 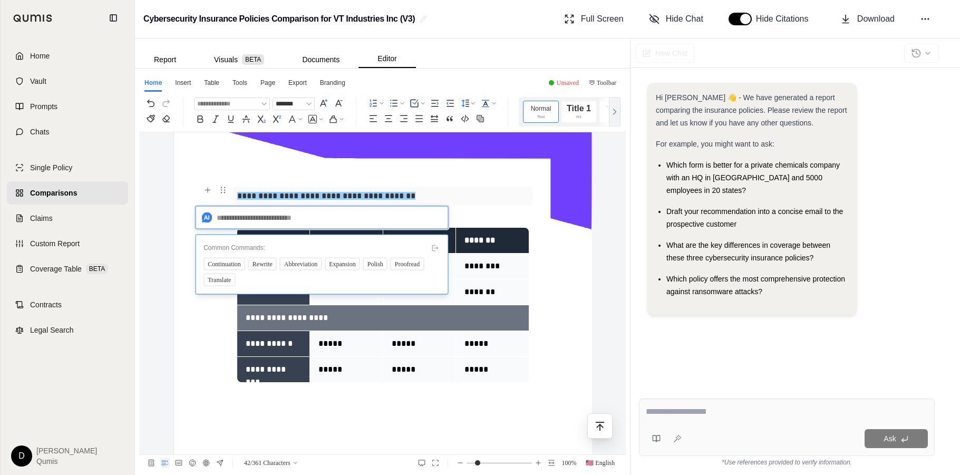 I want to click on button: Visuals, so click(x=239, y=60).